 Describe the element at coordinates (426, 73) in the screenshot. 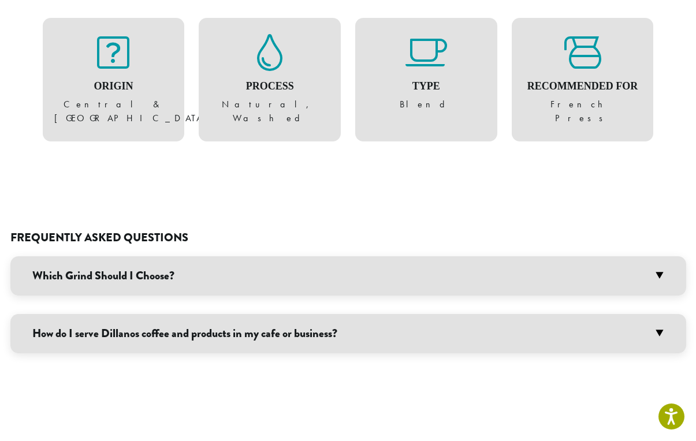

I see `figure: Blend` at that location.